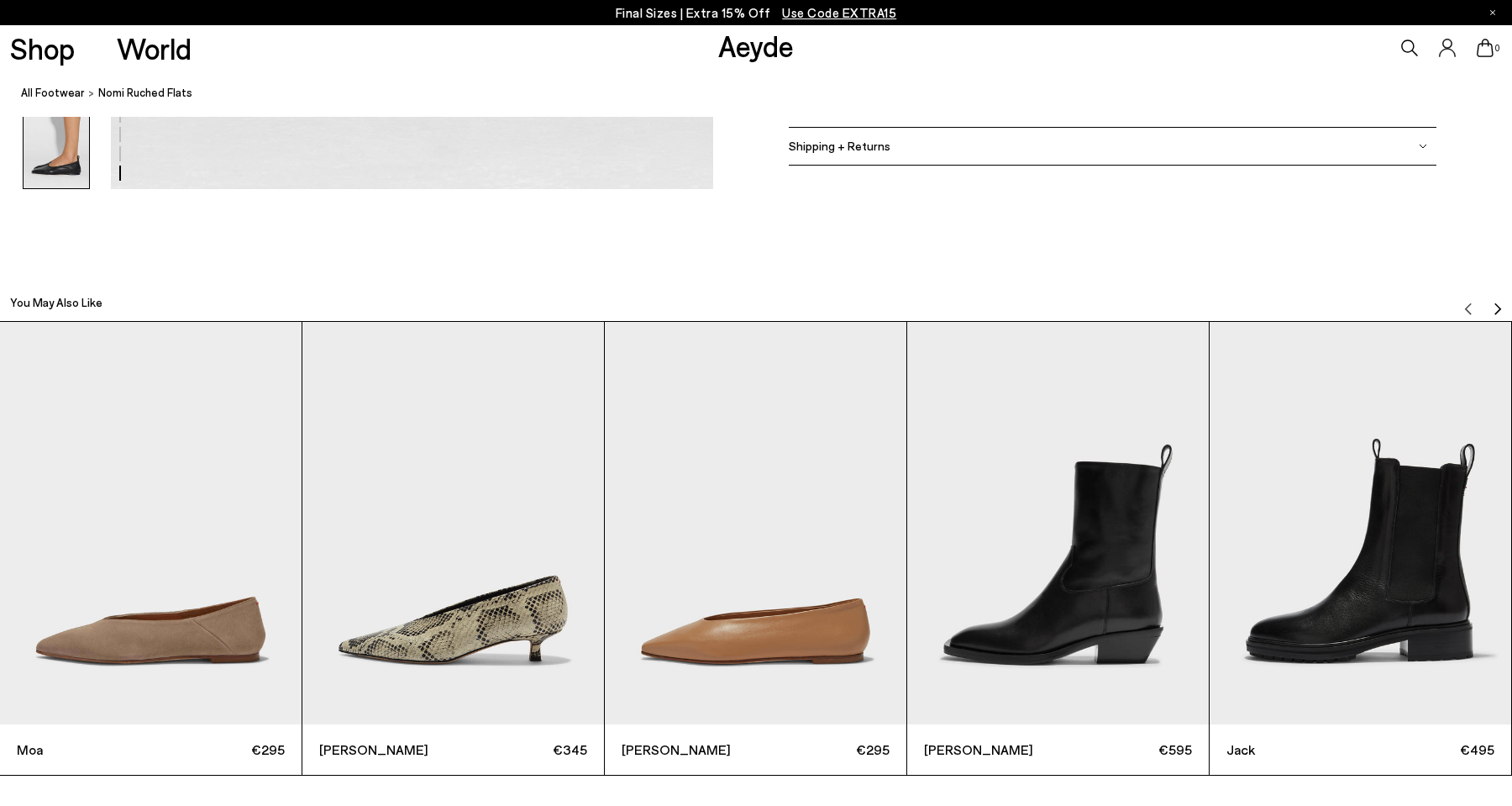  Describe the element at coordinates (154, 48) in the screenshot. I see `a: World` at that location.